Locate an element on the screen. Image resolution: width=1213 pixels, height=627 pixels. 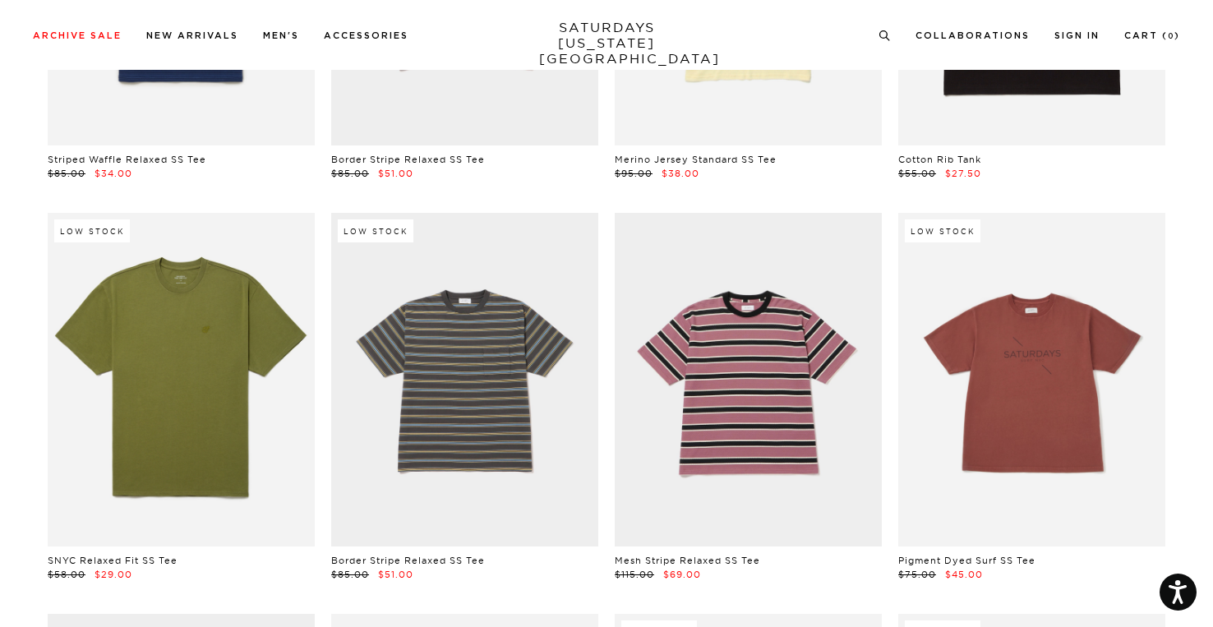
span: $75.00 is located at coordinates (917, 574).